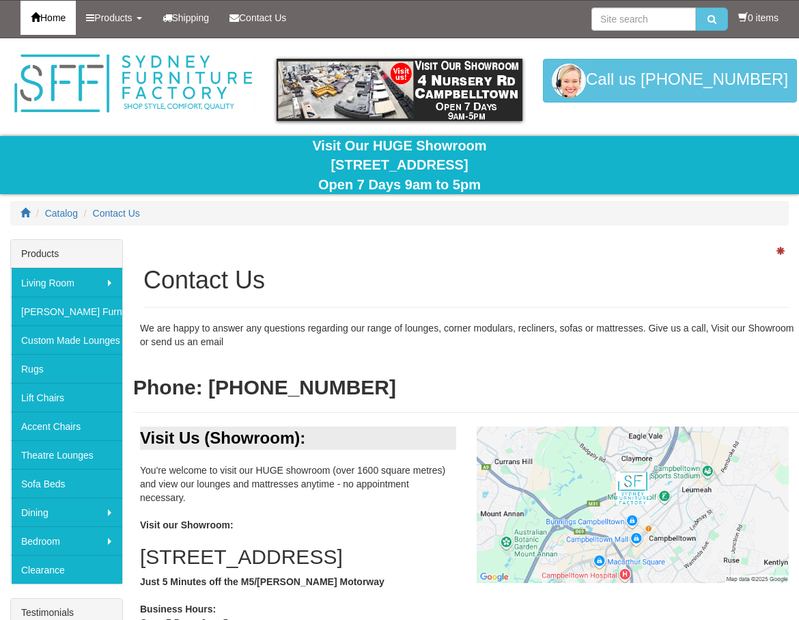 This screenshot has width=799, height=620. I want to click on img: Click to activate map, so click(633, 504).